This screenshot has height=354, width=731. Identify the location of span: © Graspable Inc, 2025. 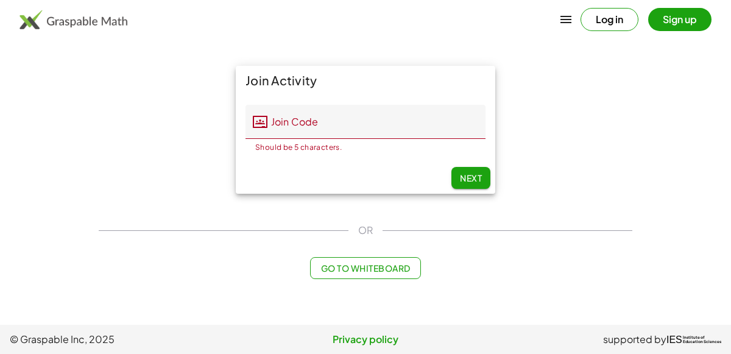
(128, 339).